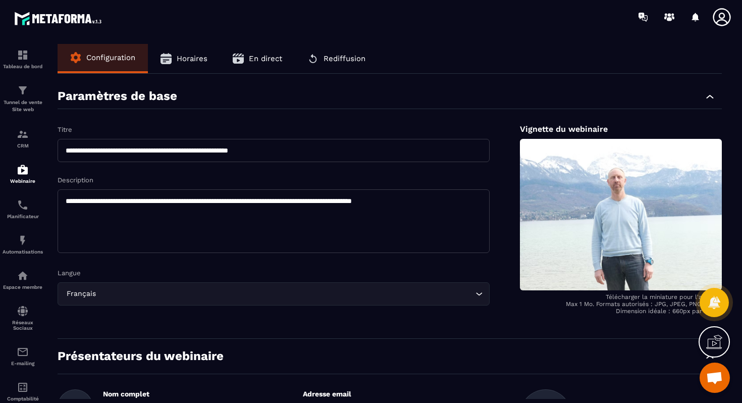 This screenshot has height=403, width=742. Describe the element at coordinates (20, 30) in the screenshot. I see `img: website_grey.svg` at that location.